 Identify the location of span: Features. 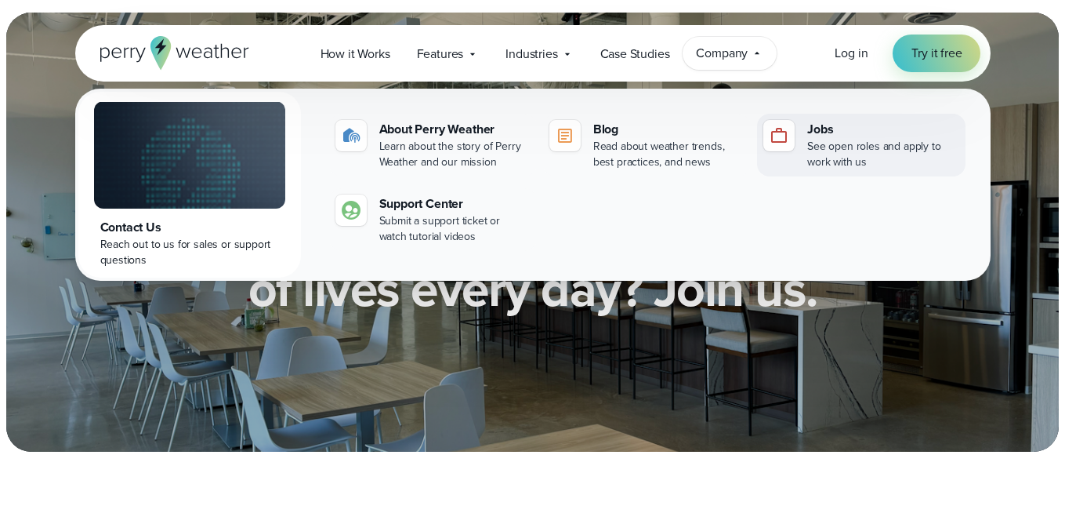
(441, 54).